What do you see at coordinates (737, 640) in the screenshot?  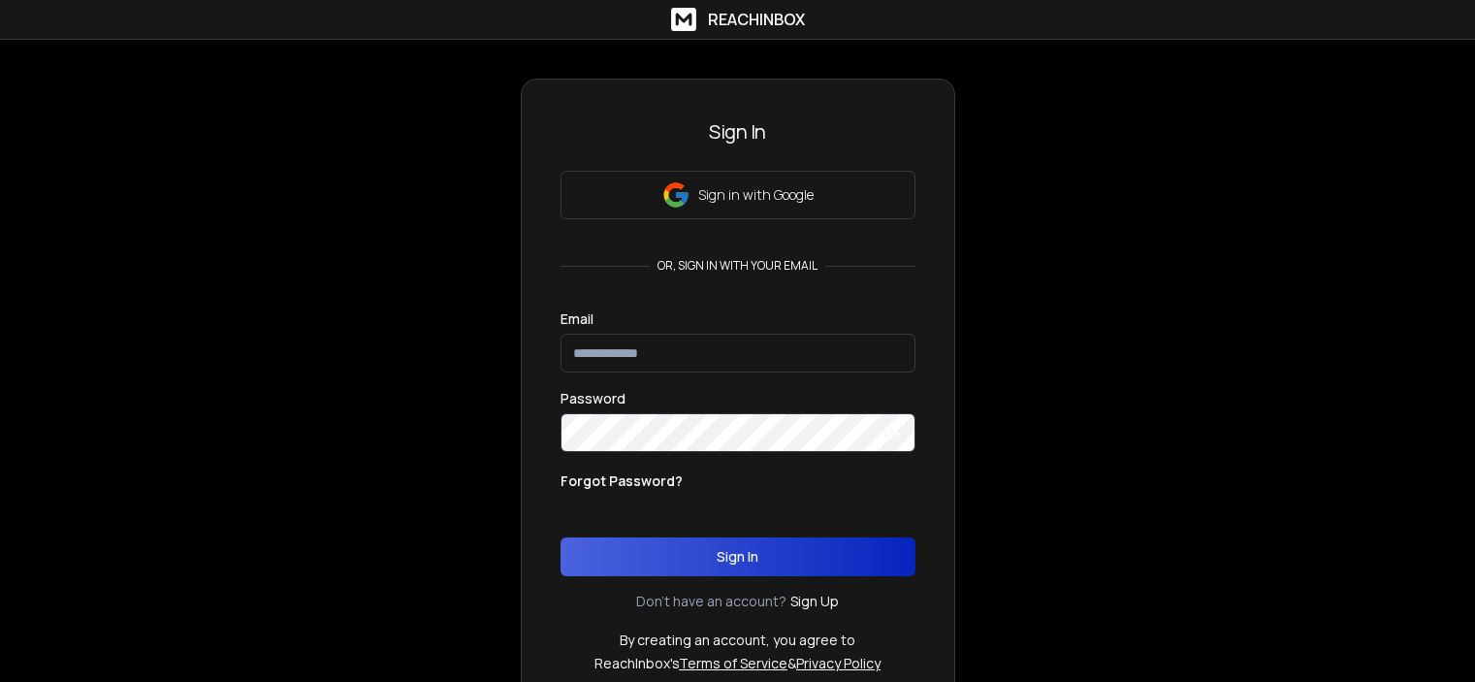 I see `p: By creating an account, you agree to` at bounding box center [737, 640].